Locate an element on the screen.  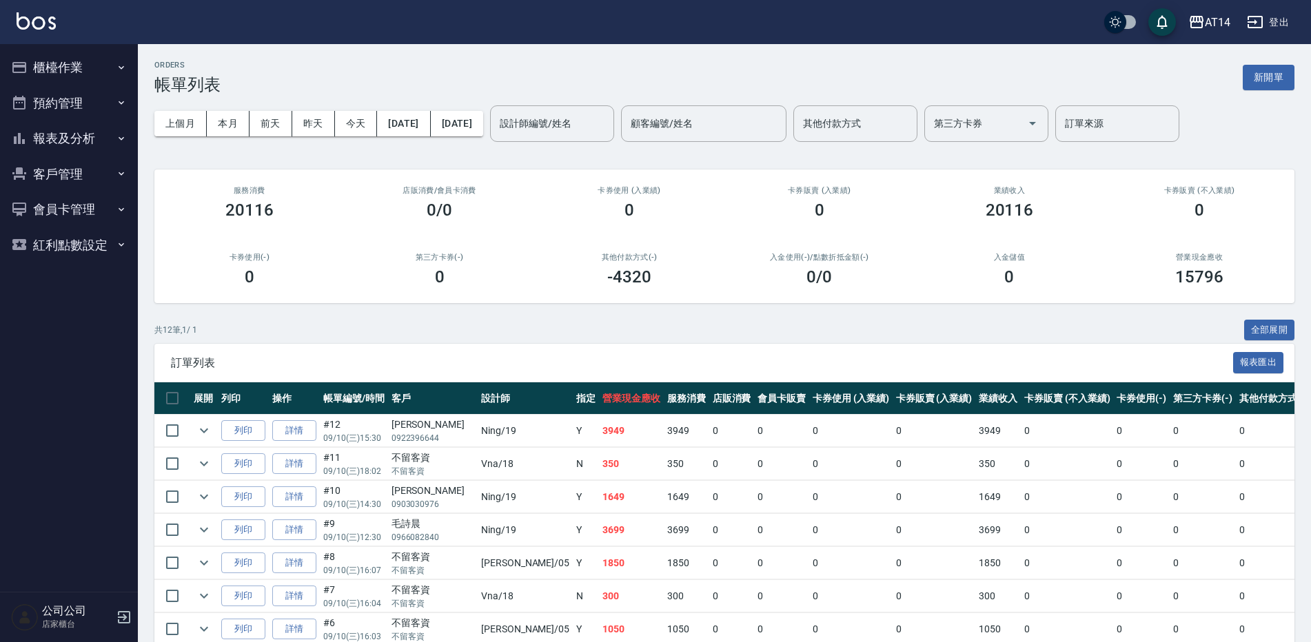
span: 訂單列表 is located at coordinates (702, 363).